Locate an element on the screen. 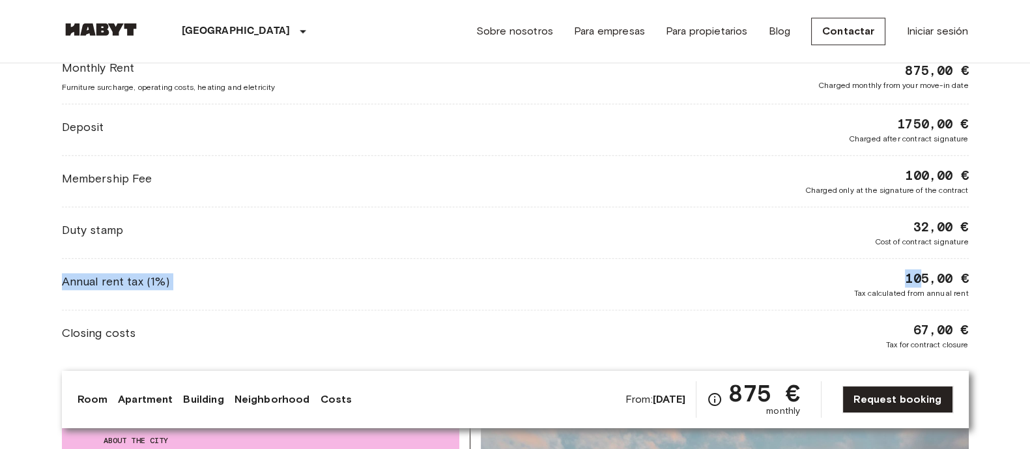 The width and height of the screenshot is (1030, 449). span: Charged after contract signature is located at coordinates (909, 139).